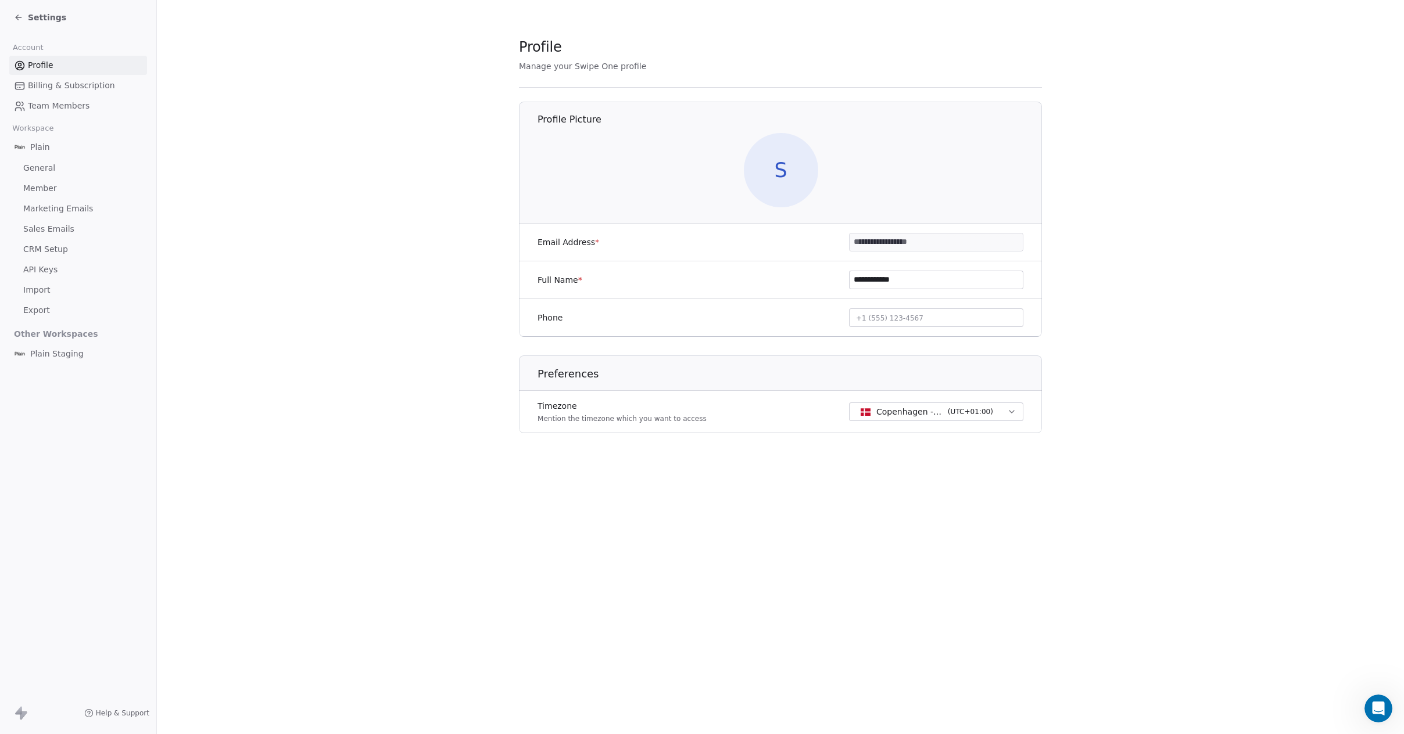  I want to click on button: +1 (555) 123-4567, so click(936, 318).